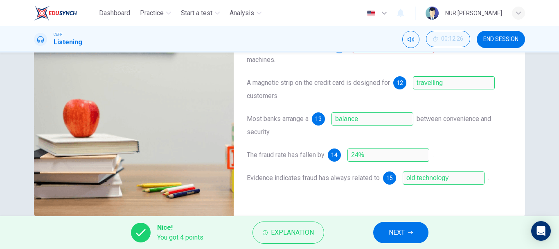 The width and height of the screenshot is (559, 249). What do you see at coordinates (411, 39) in the screenshot?
I see `div: Mute` at bounding box center [411, 39].